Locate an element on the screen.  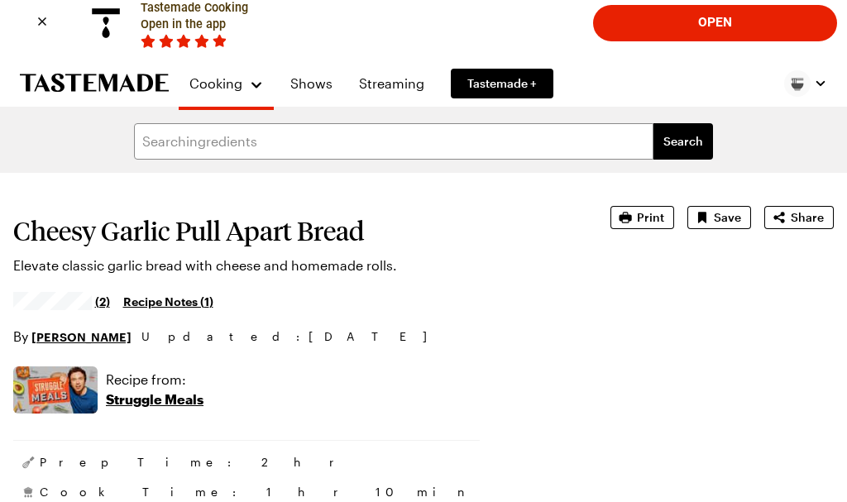
span: Tastemade Cooking is located at coordinates (194, 7).